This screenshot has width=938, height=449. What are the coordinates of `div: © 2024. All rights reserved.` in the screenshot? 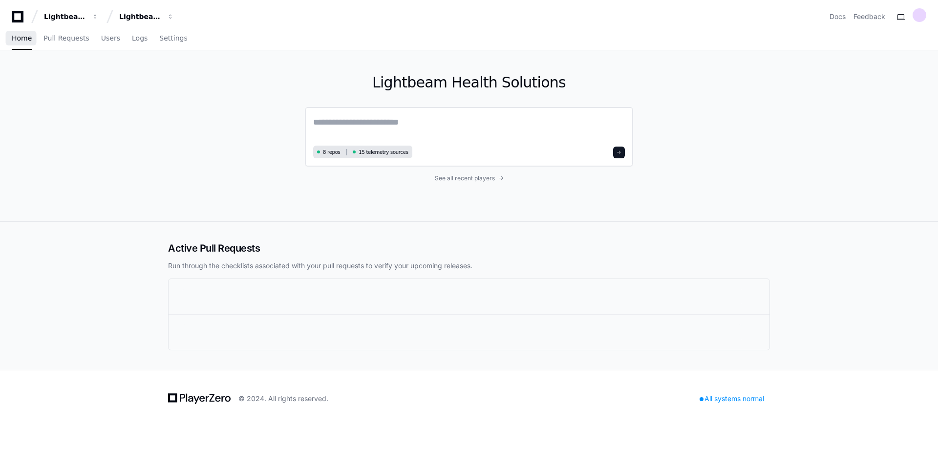 It's located at (283, 399).